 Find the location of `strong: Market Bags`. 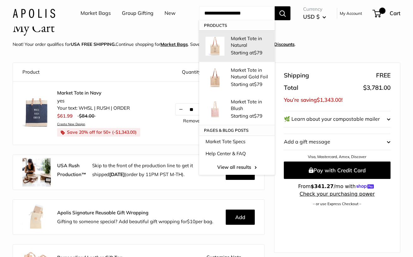

strong: Market Bags is located at coordinates (174, 44).